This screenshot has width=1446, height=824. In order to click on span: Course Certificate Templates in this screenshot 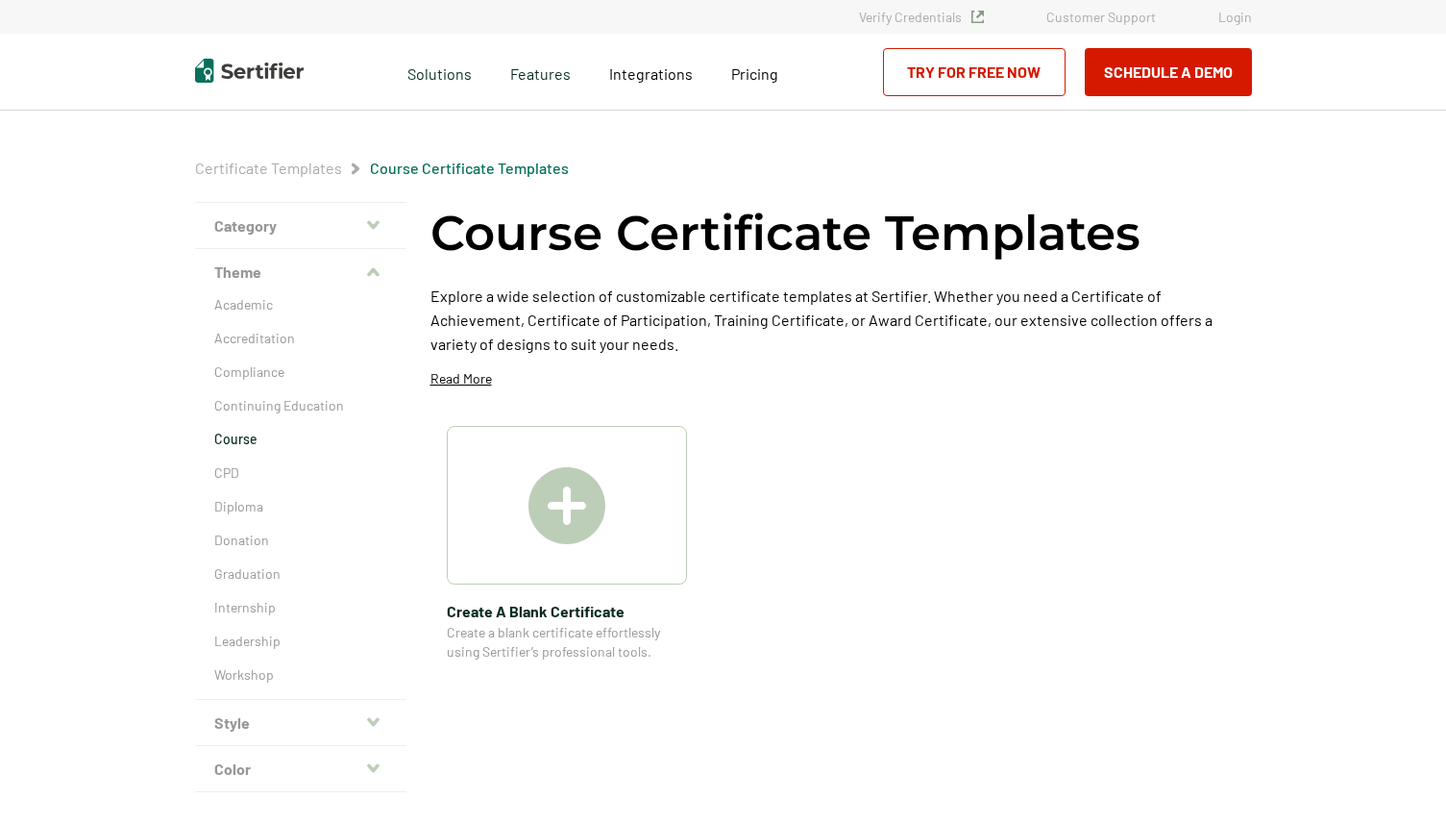, I will do `click(469, 168)`.